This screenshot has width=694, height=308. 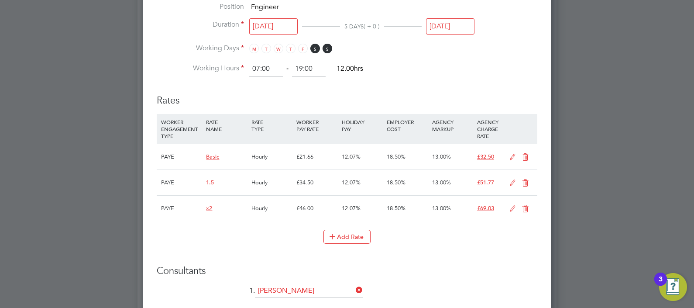 What do you see at coordinates (347, 236) in the screenshot?
I see `button: Add Rate` at bounding box center [347, 236].